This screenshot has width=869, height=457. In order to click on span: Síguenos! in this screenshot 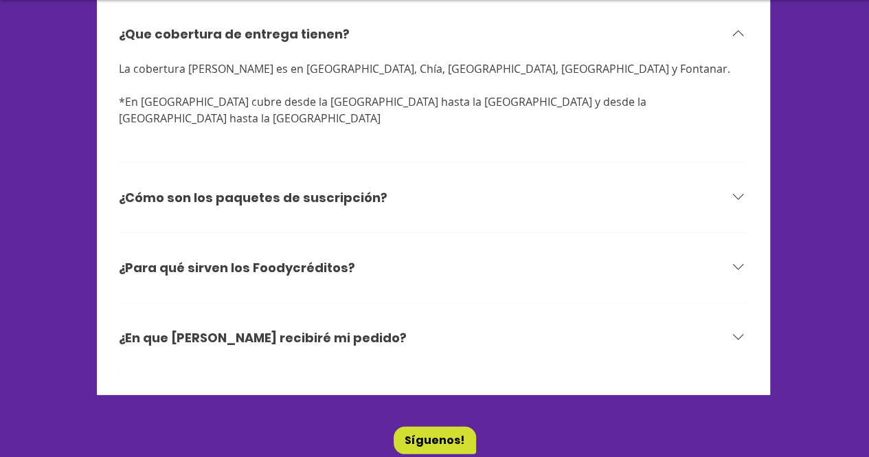, I will do `click(434, 440)`.